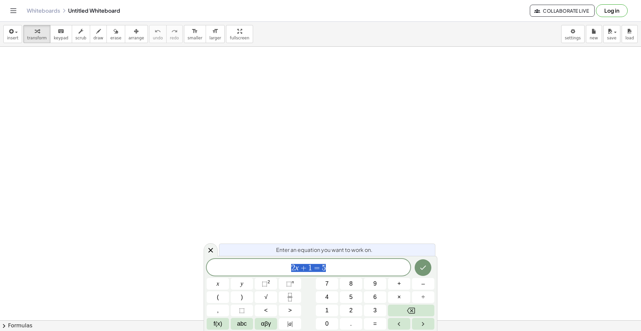  I want to click on span: load, so click(630, 38).